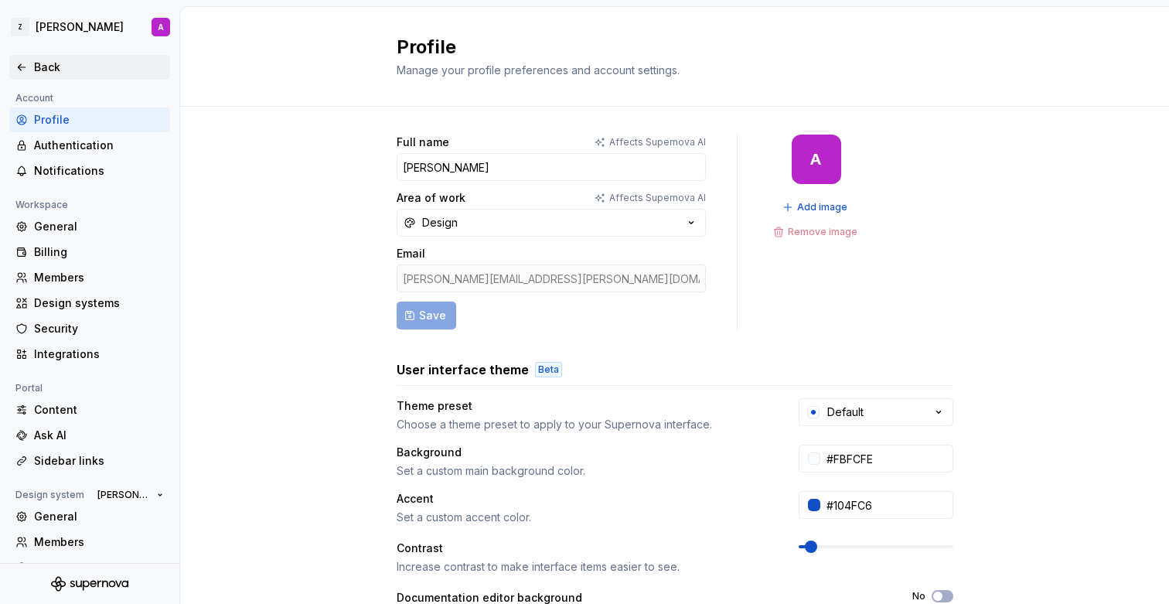 The height and width of the screenshot is (604, 1169). Describe the element at coordinates (420, 548) in the screenshot. I see `div: Contrast` at that location.